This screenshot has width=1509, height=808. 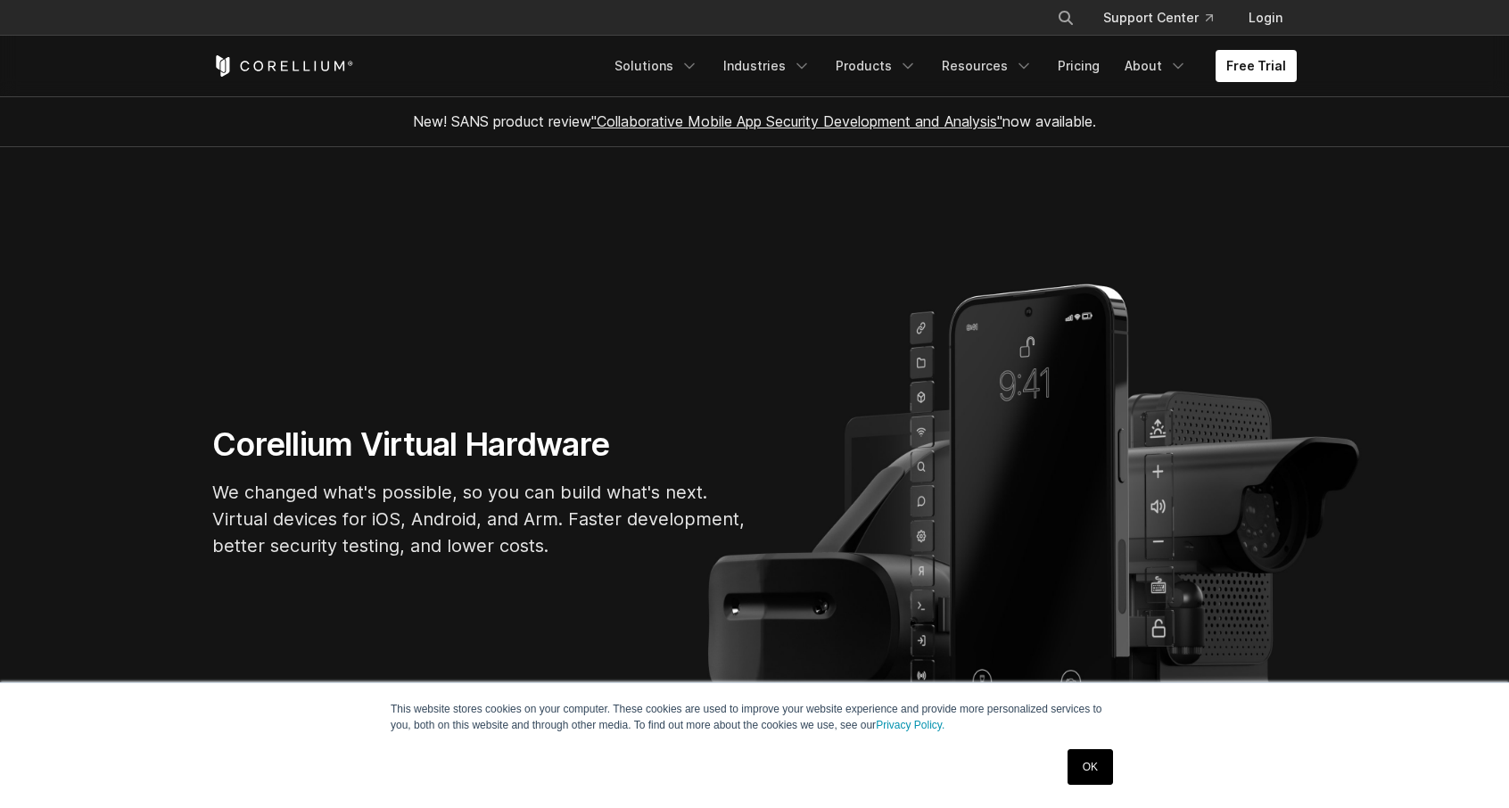 What do you see at coordinates (480, 444) in the screenshot?
I see `h1: Corellium Virtual Hardware` at bounding box center [480, 444].